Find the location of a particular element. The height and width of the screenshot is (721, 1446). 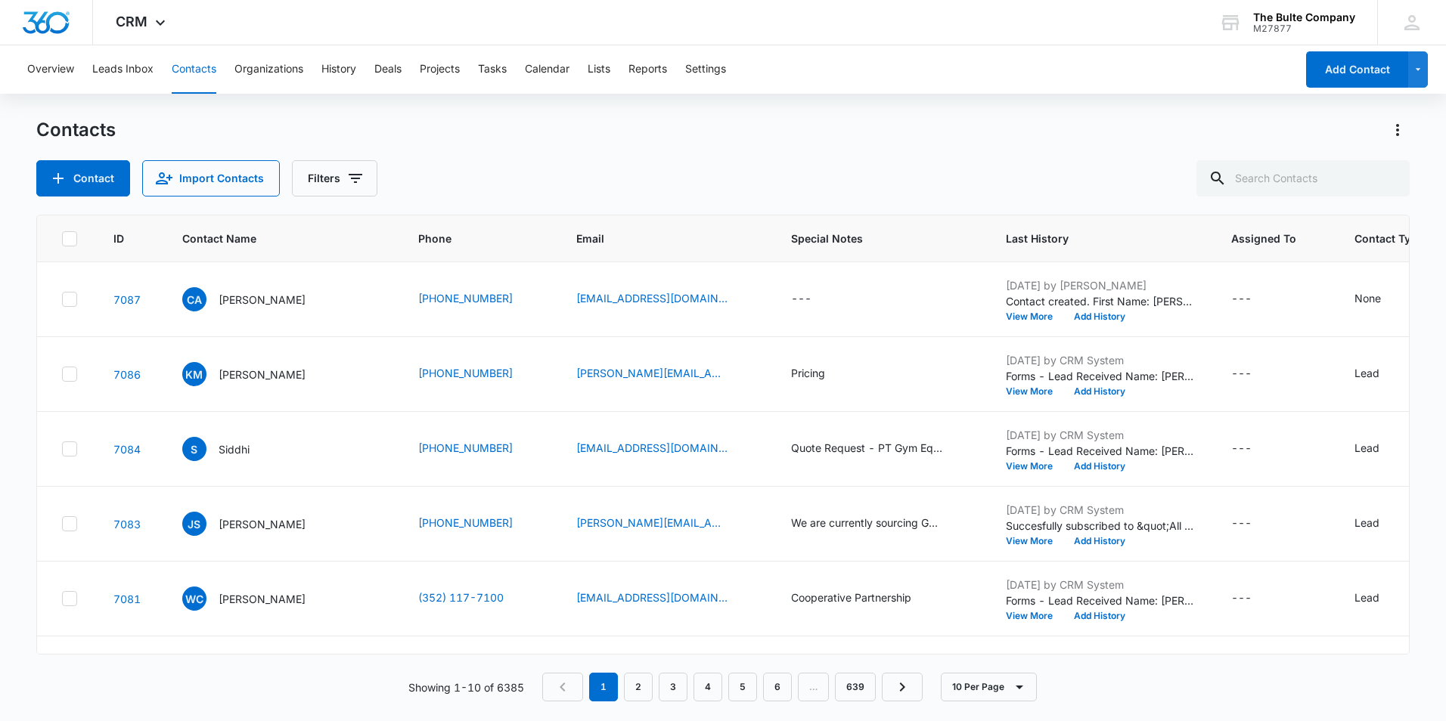

span: Special Notes is located at coordinates (869, 238).